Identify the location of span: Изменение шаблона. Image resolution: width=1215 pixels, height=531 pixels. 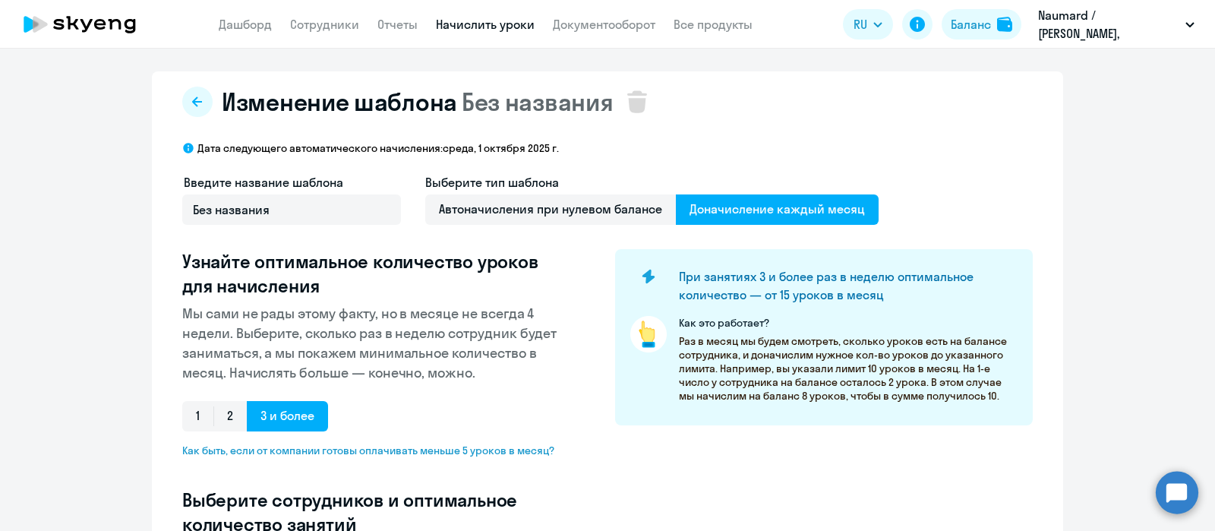
(340, 102).